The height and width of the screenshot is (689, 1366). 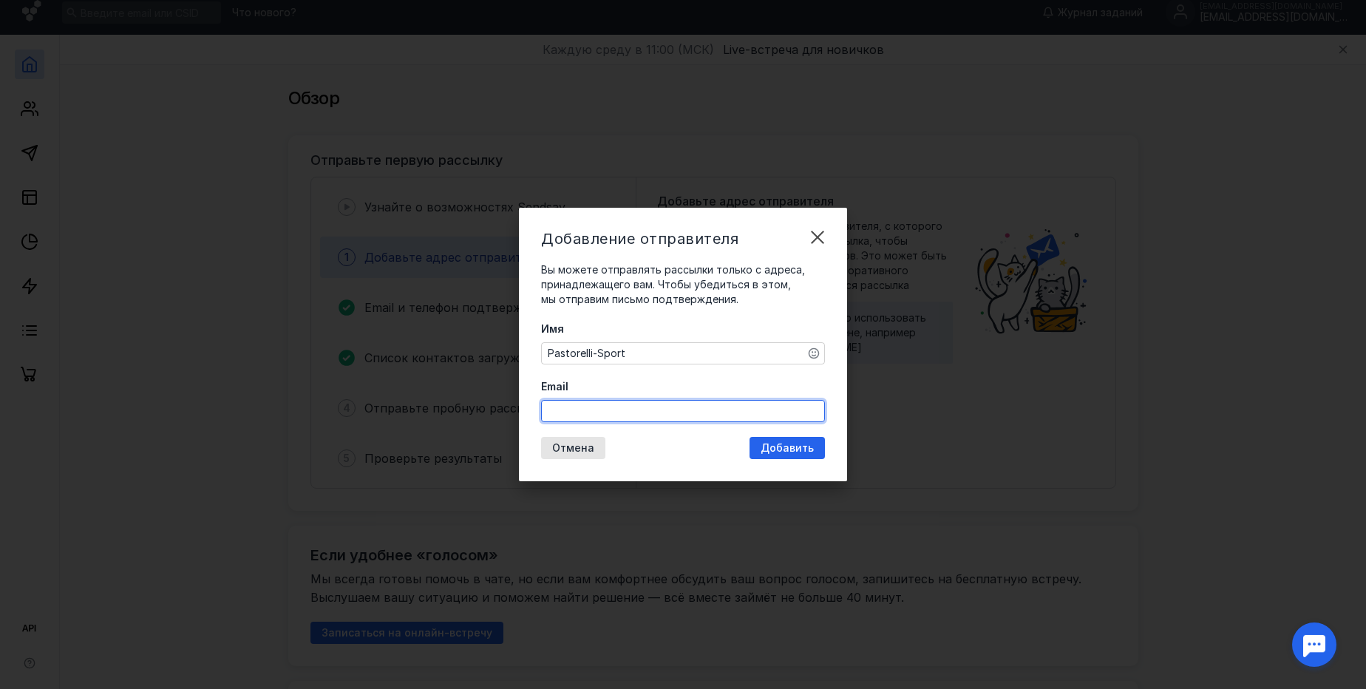 I want to click on button: Отмена, so click(x=573, y=448).